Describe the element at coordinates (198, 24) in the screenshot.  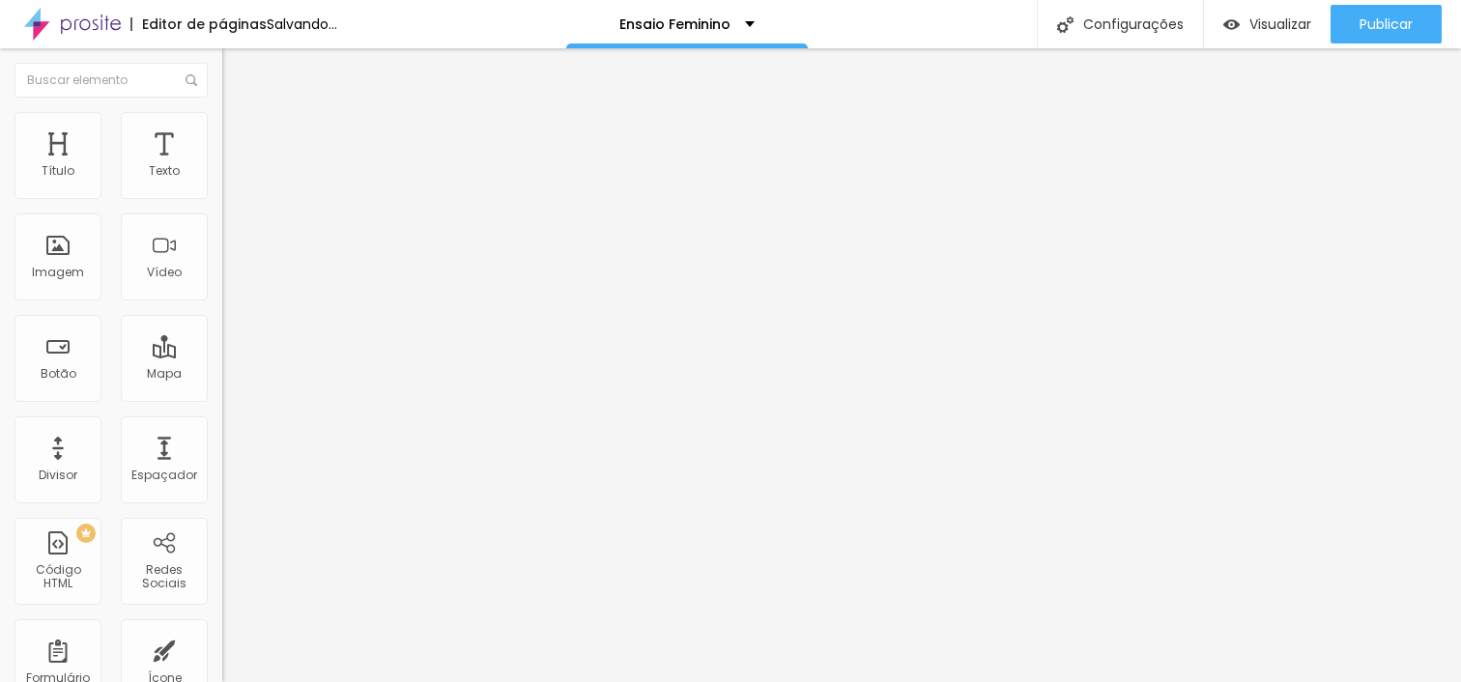
I see `div: Editor de páginas` at that location.